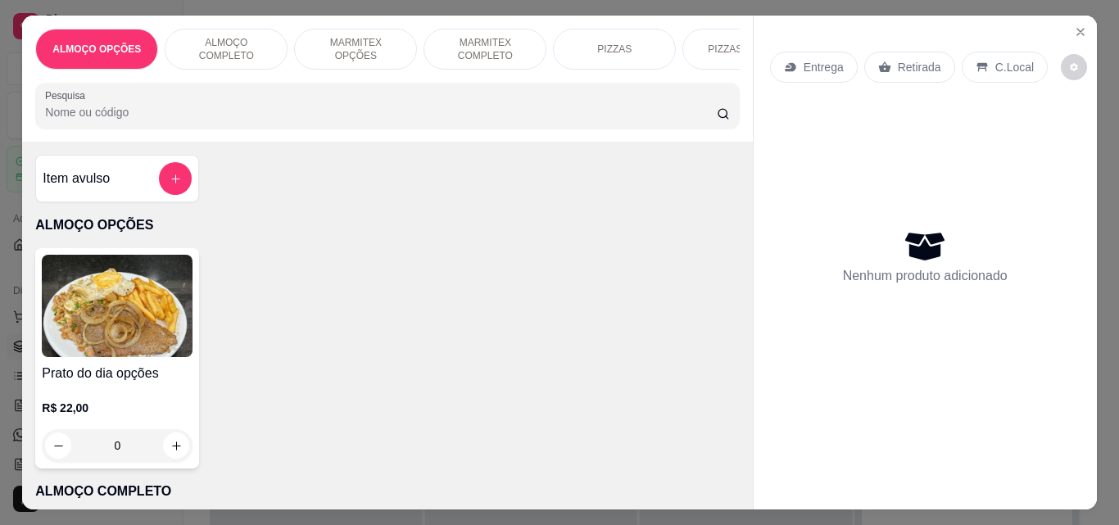  What do you see at coordinates (117, 408) in the screenshot?
I see `p: R$ 22,00` at bounding box center [117, 408].